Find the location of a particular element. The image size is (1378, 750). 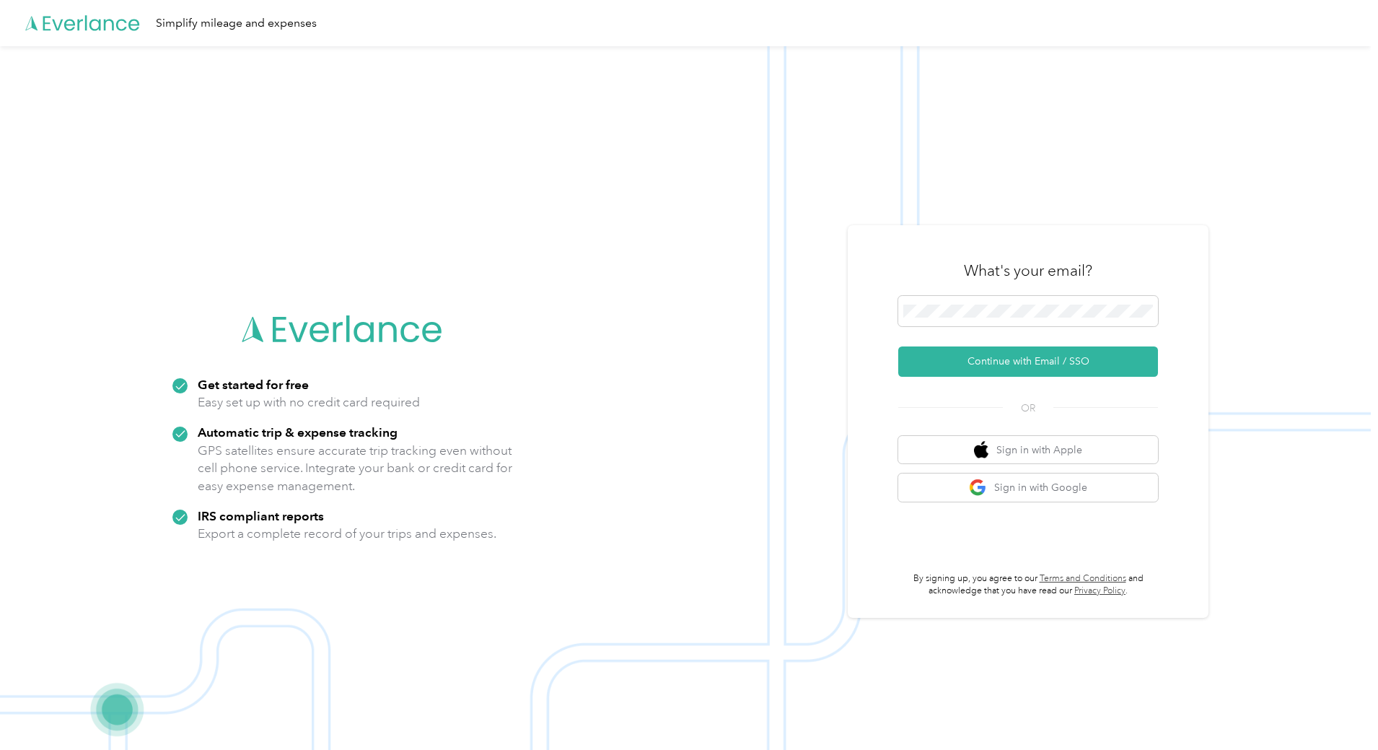

div: Simplify mileage and expenses is located at coordinates (236, 23).